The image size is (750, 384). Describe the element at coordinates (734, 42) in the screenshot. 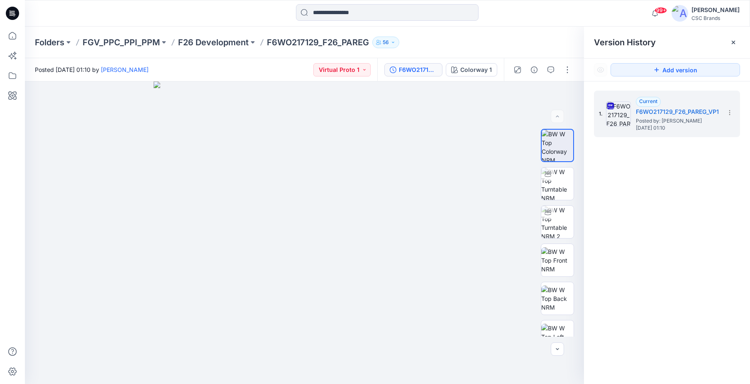

I see `button: Close` at that location.